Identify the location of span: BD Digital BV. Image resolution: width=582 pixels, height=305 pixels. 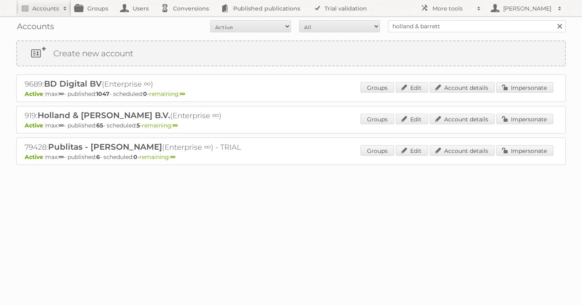
(73, 84).